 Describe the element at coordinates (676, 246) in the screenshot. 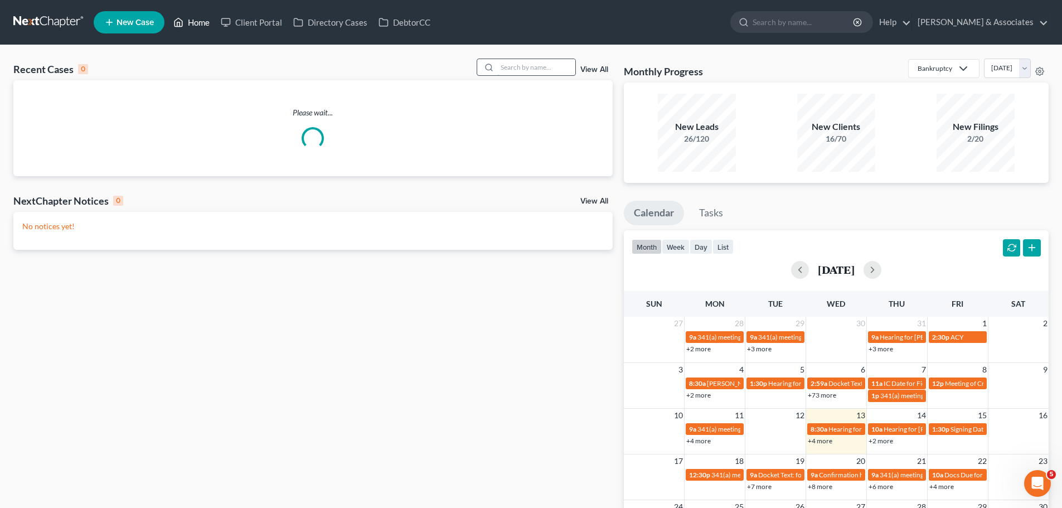

I see `button: week` at that location.